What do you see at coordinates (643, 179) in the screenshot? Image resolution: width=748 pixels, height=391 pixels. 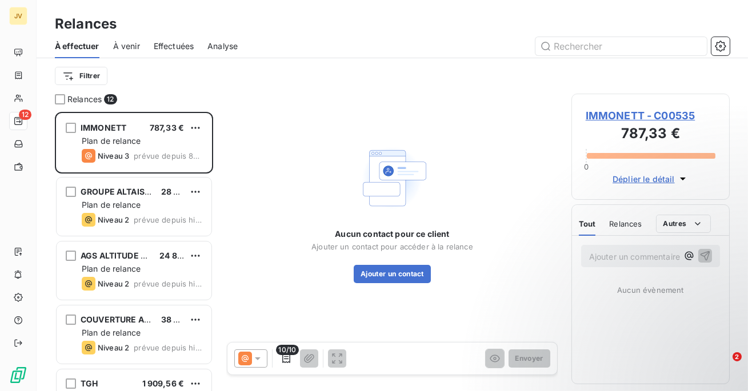 I see `span: Déplier le détail` at bounding box center [643, 179].